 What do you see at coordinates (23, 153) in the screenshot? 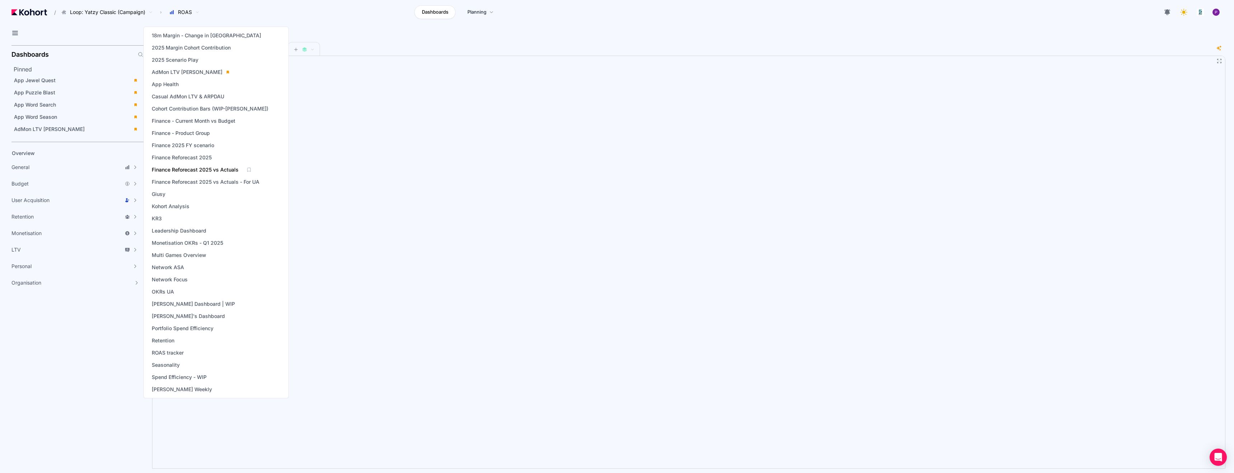
I see `span: Overview` at bounding box center [23, 153].